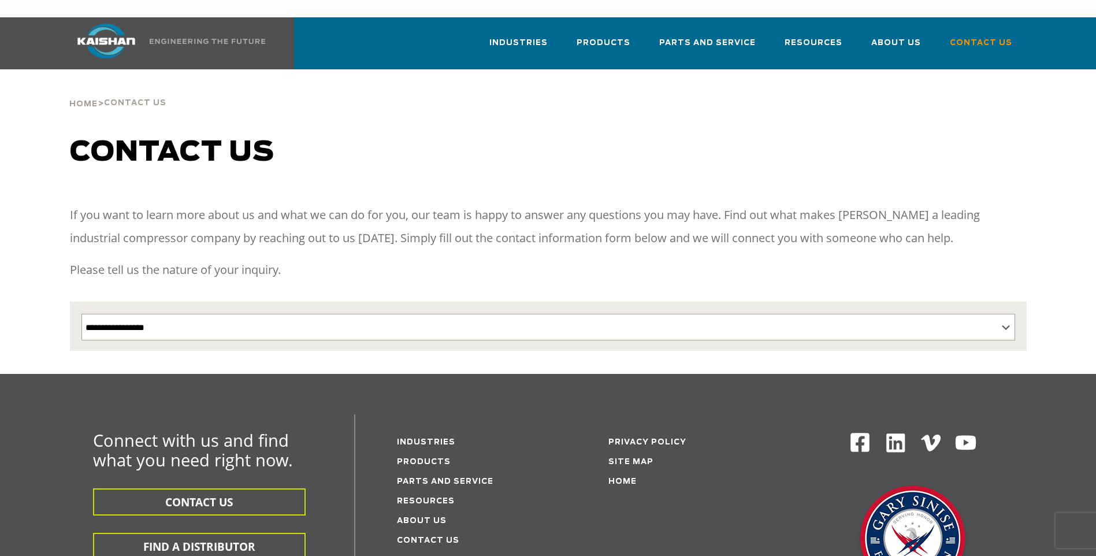 The width and height of the screenshot is (1096, 556). Describe the element at coordinates (896, 43) in the screenshot. I see `span: About Us` at that location.